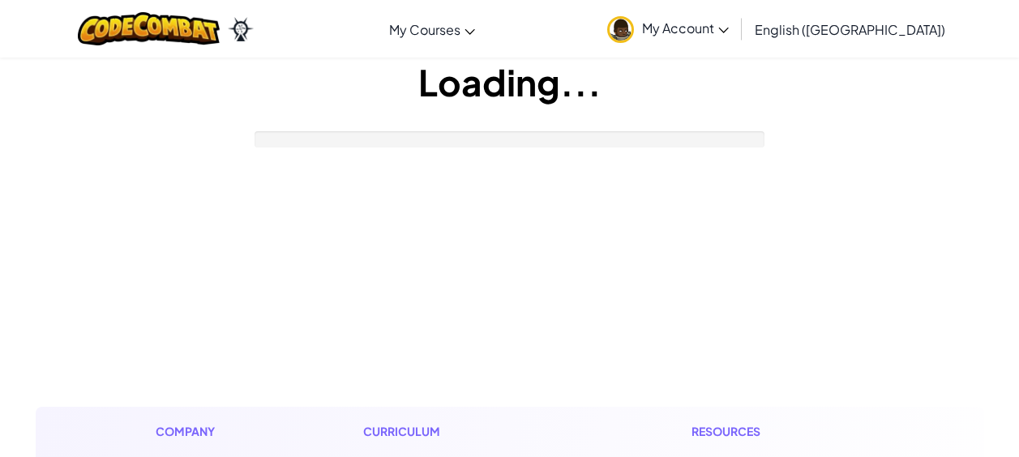 Image resolution: width=1019 pixels, height=457 pixels. What do you see at coordinates (432, 29) in the screenshot?
I see `a: My Courses` at bounding box center [432, 29].